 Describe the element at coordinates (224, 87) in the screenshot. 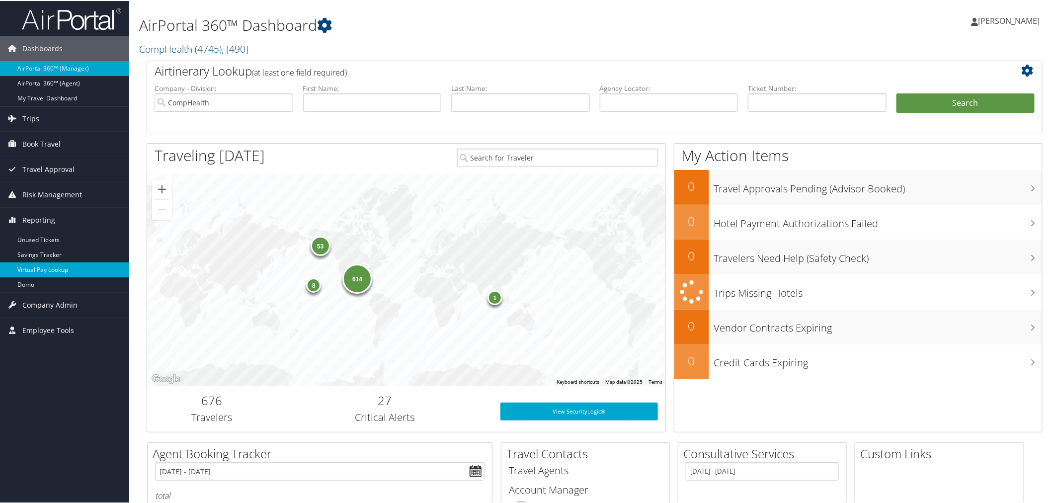

I see `label: Company - Division:` at that location.